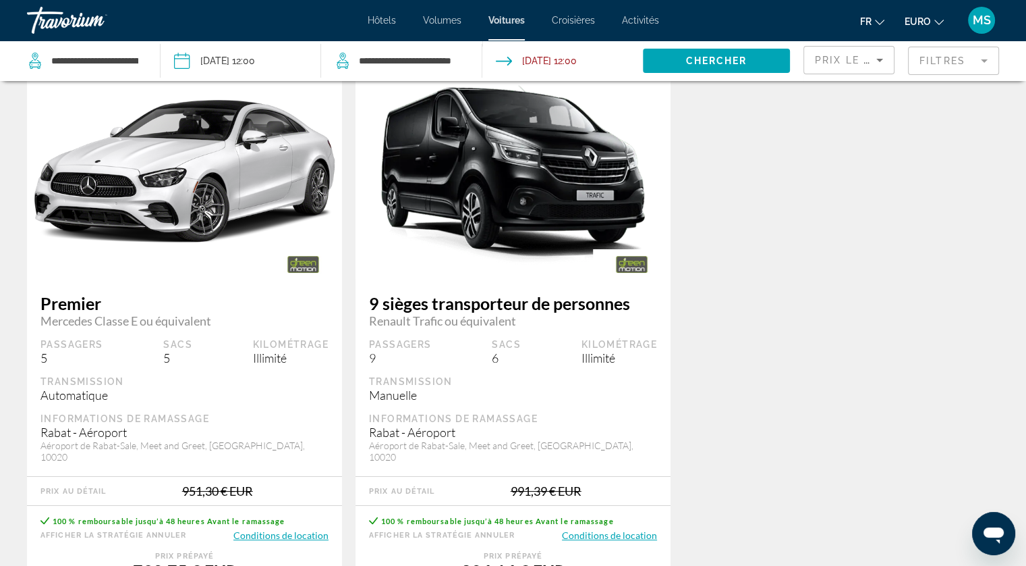 The height and width of the screenshot is (566, 1026). What do you see at coordinates (217, 491) in the screenshot?
I see `div: 951,30 € EUR` at bounding box center [217, 491].